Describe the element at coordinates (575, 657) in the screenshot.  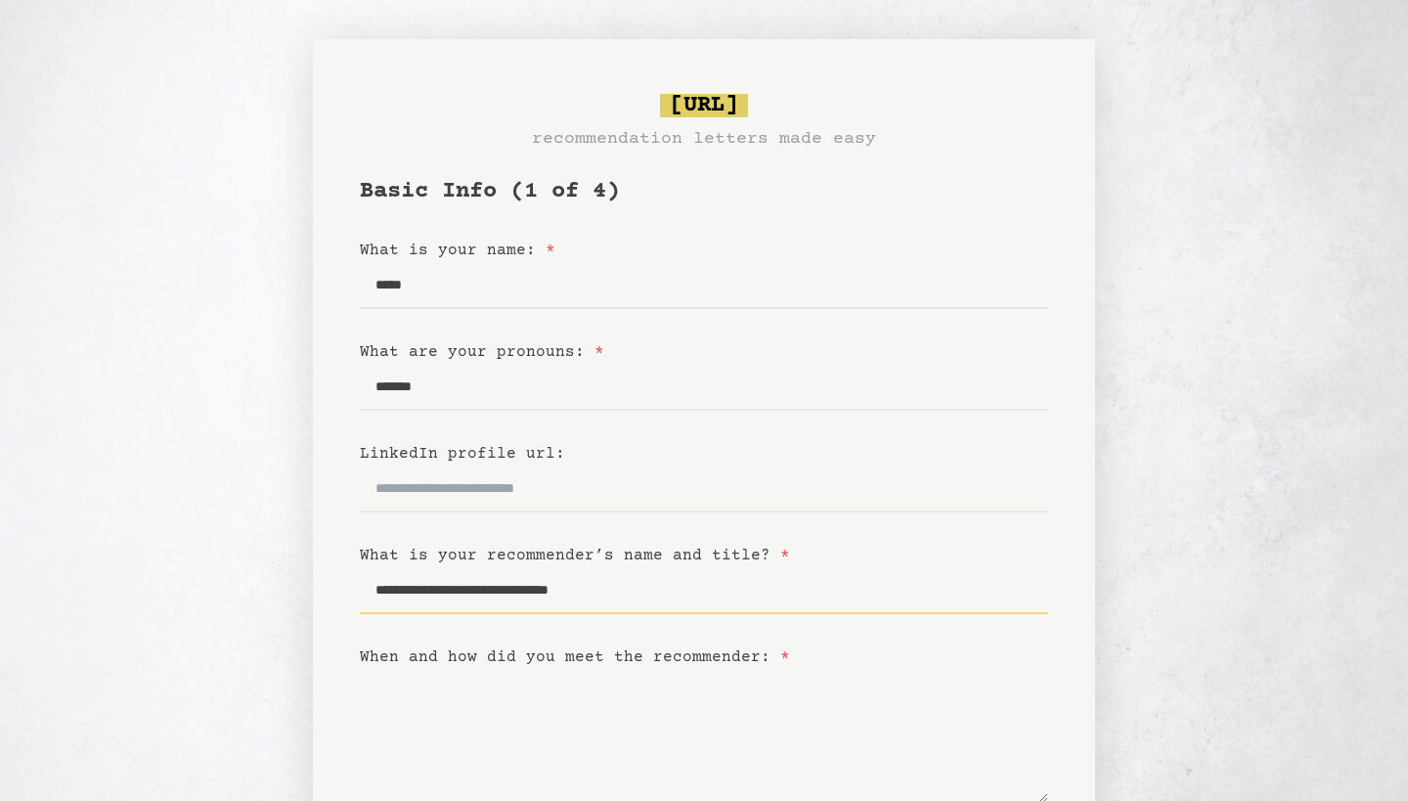
I see `label: When and how did you meet the recommender:` at that location.